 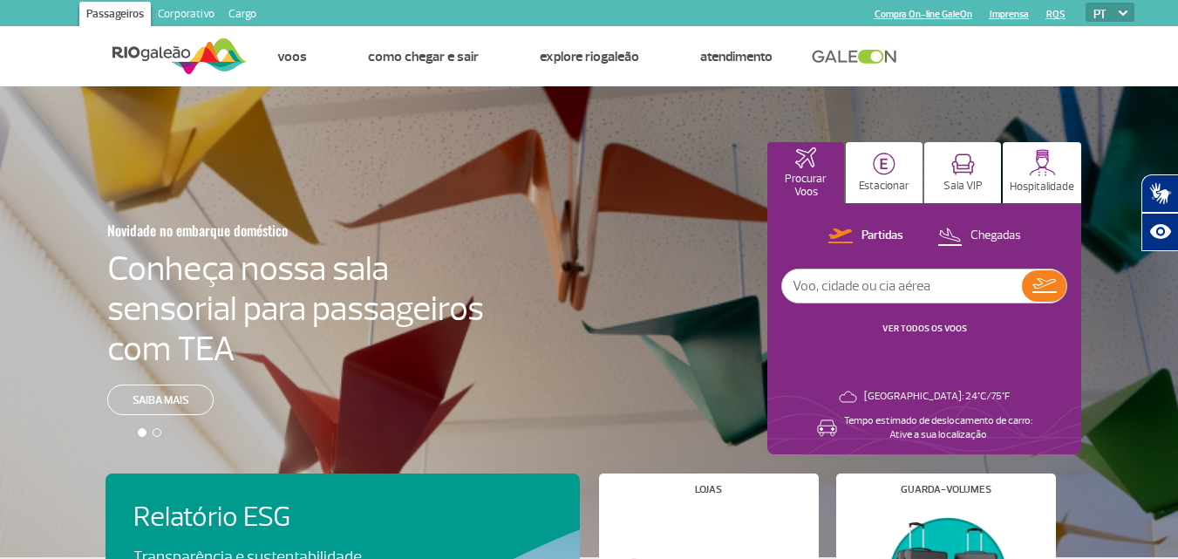 I want to click on button: Estacionar, so click(x=884, y=173).